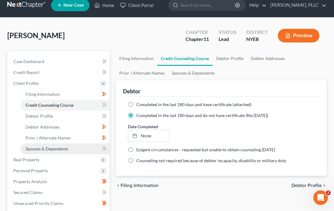  I want to click on a: Unsecured Priority Claims, so click(59, 204).